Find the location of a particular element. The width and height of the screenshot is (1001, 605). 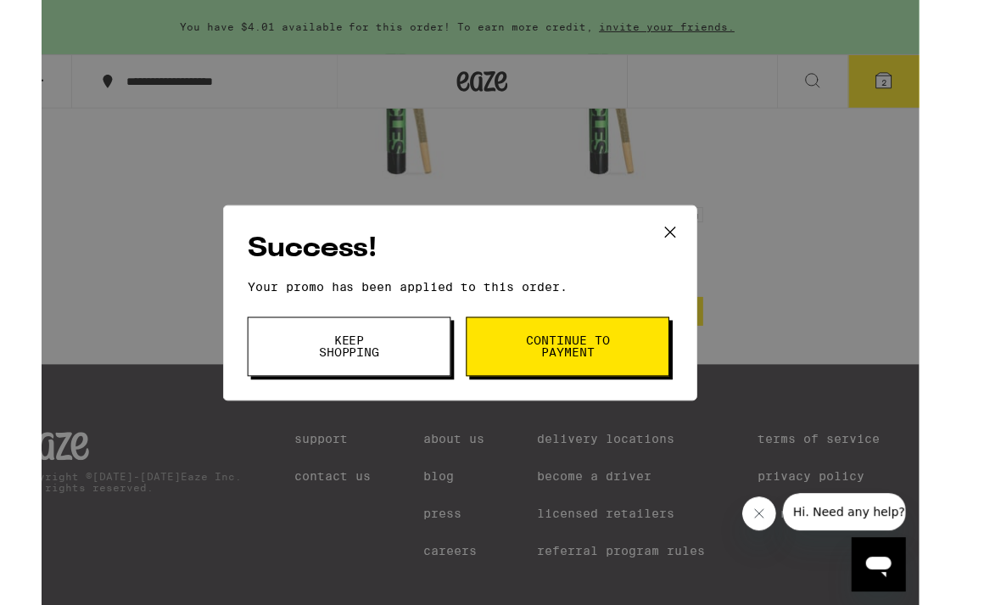

span: Continue to payment is located at coordinates (567, 347).